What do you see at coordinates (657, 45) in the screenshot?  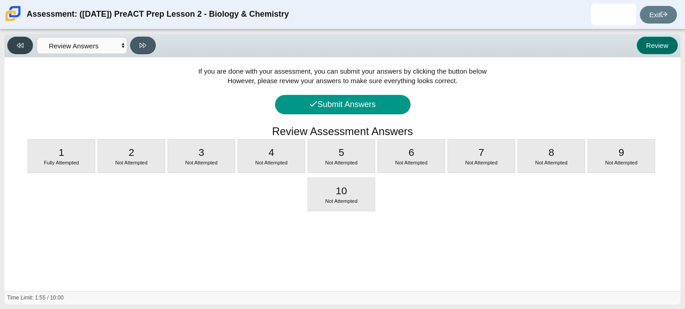 I see `button: Review` at bounding box center [657, 45].